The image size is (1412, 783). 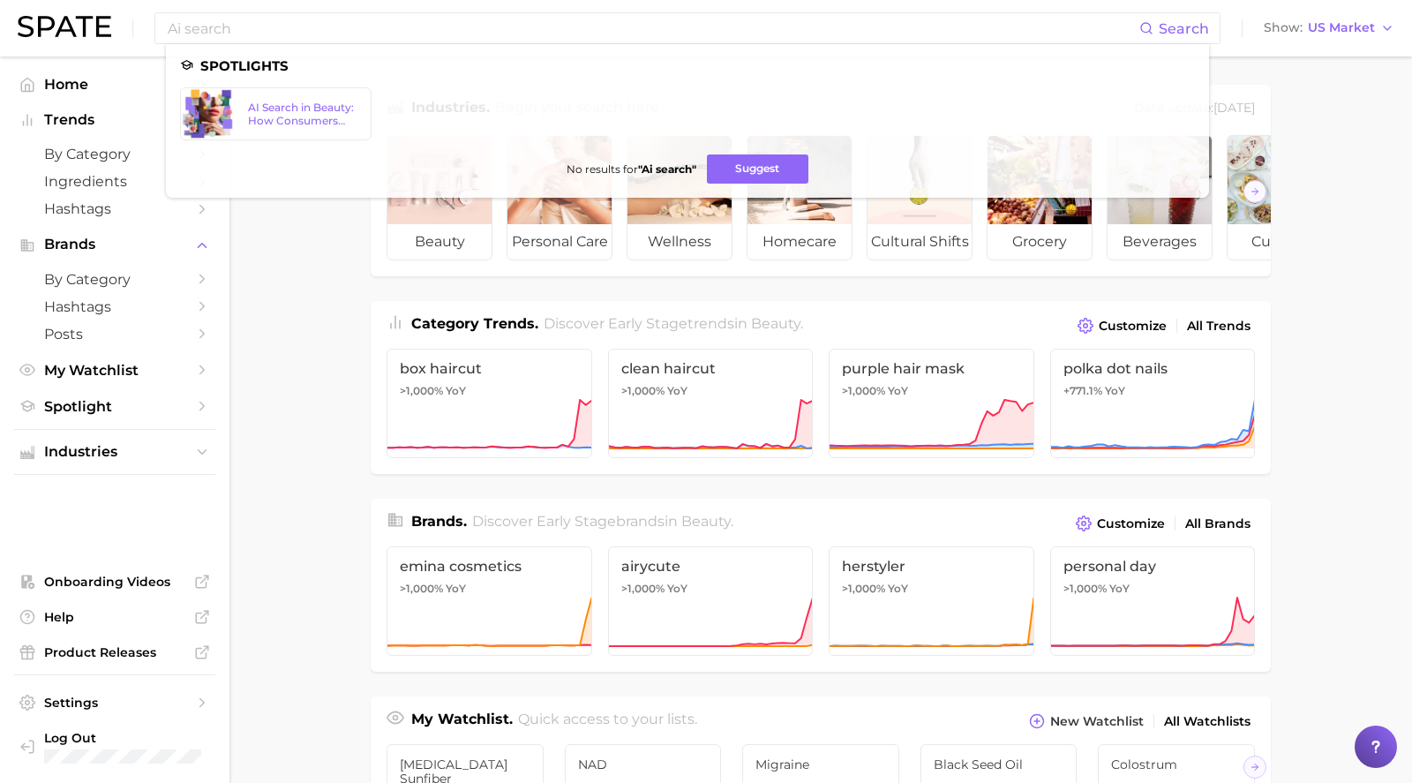 I want to click on a: Onboarding Videos, so click(x=115, y=582).